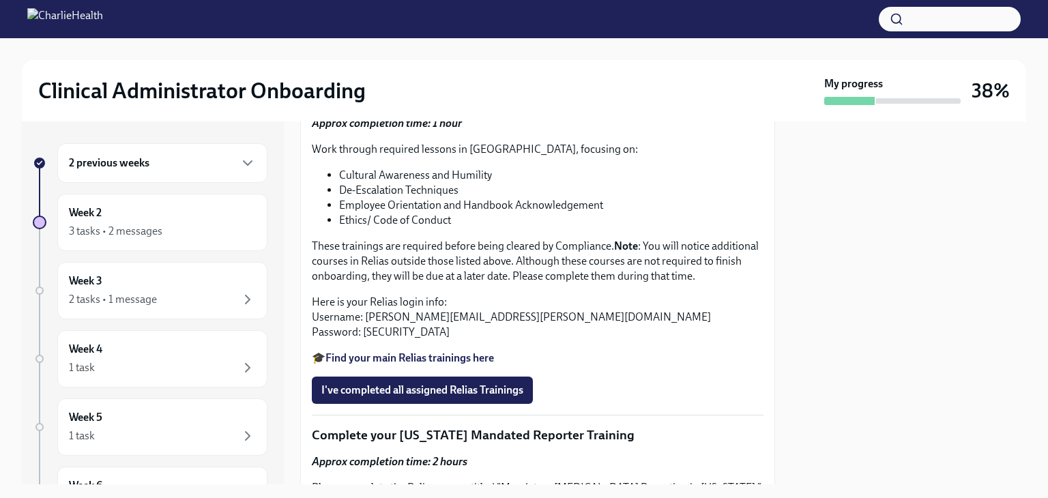 This screenshot has height=498, width=1048. I want to click on span: I've completed all assigned Relias Trainings, so click(422, 390).